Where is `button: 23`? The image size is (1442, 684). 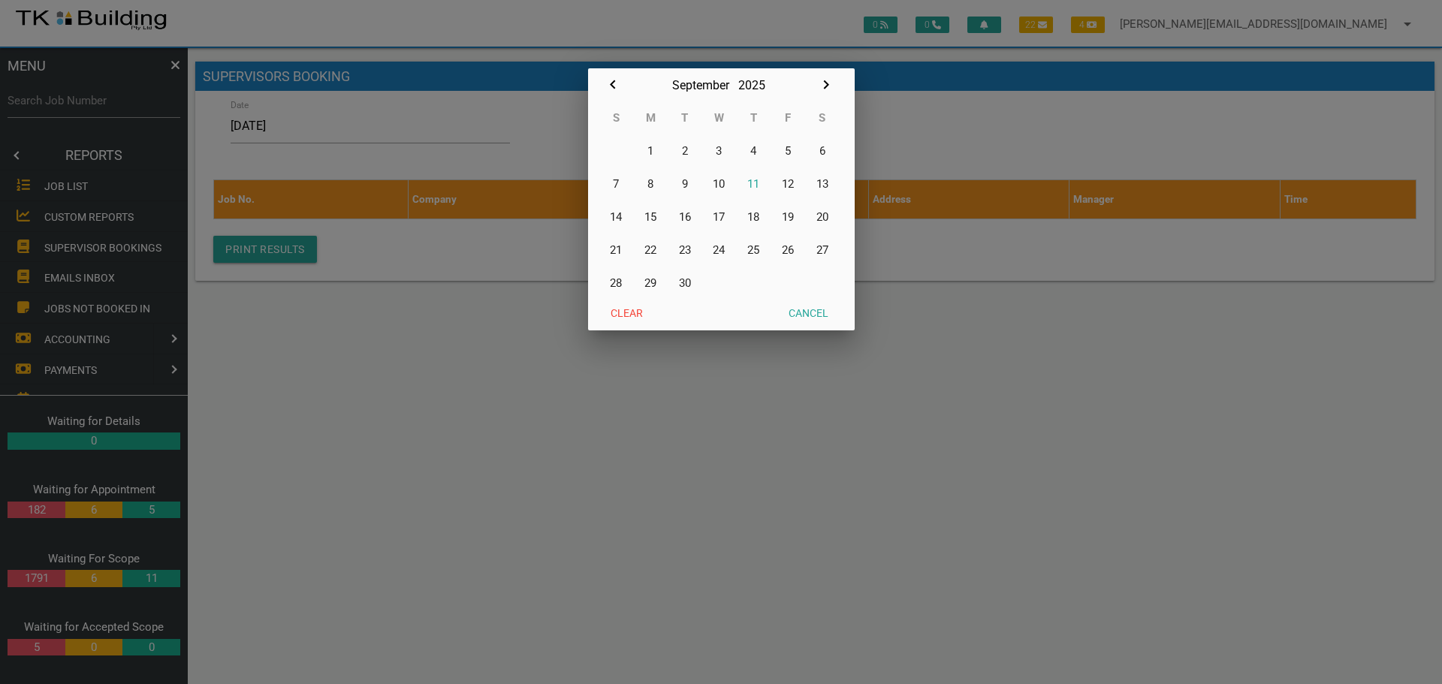 button: 23 is located at coordinates (685, 250).